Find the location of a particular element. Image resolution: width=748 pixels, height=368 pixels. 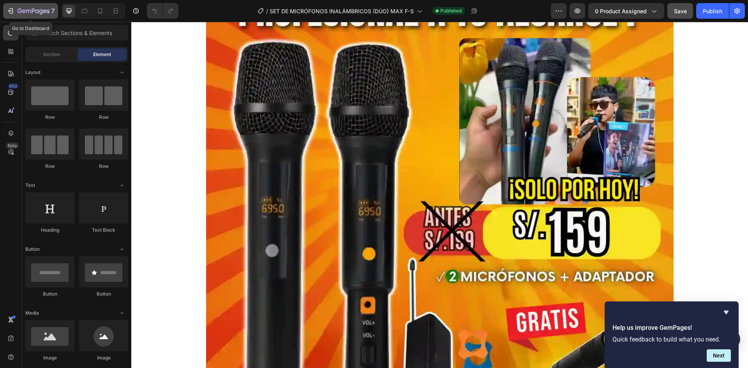

button: Next question is located at coordinates (719, 356).